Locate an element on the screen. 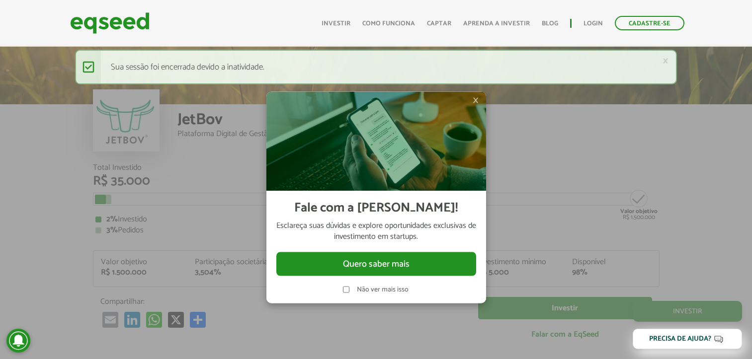  label: Não ver mais isso is located at coordinates (383, 290).